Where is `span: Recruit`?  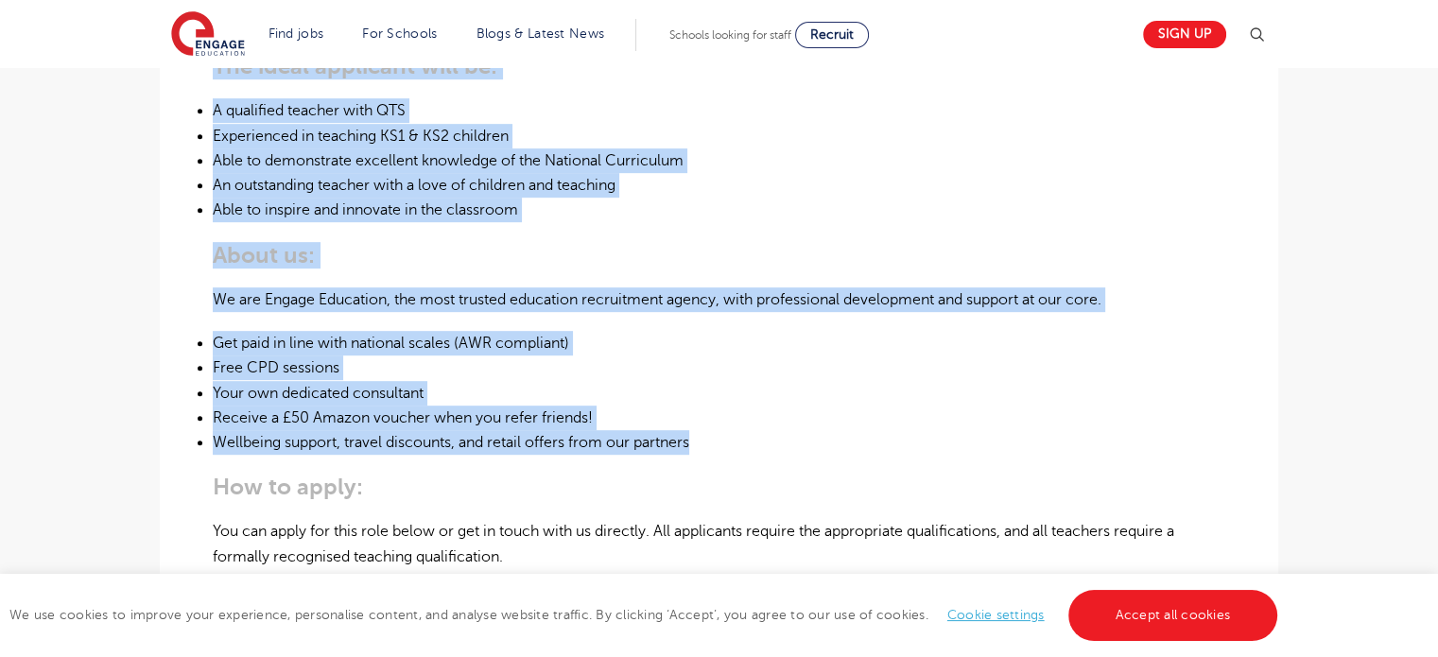 span: Recruit is located at coordinates (832, 34).